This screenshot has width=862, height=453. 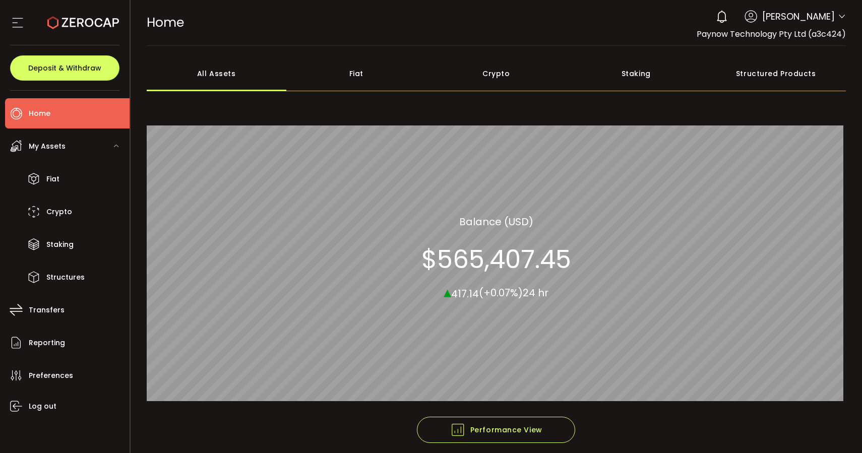 I want to click on div: Staking, so click(x=637, y=74).